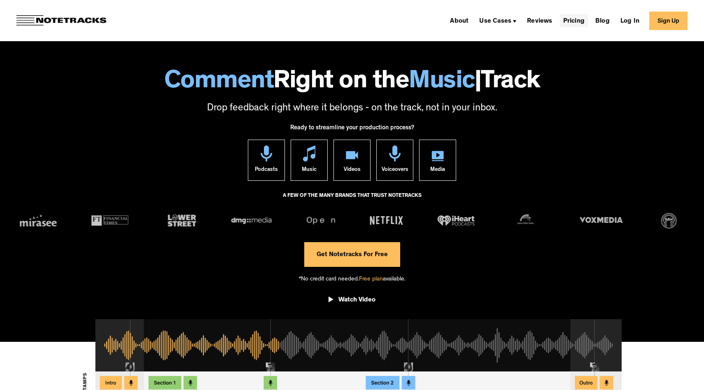  What do you see at coordinates (352, 255) in the screenshot?
I see `a: Get Notetracks For Free` at bounding box center [352, 255].